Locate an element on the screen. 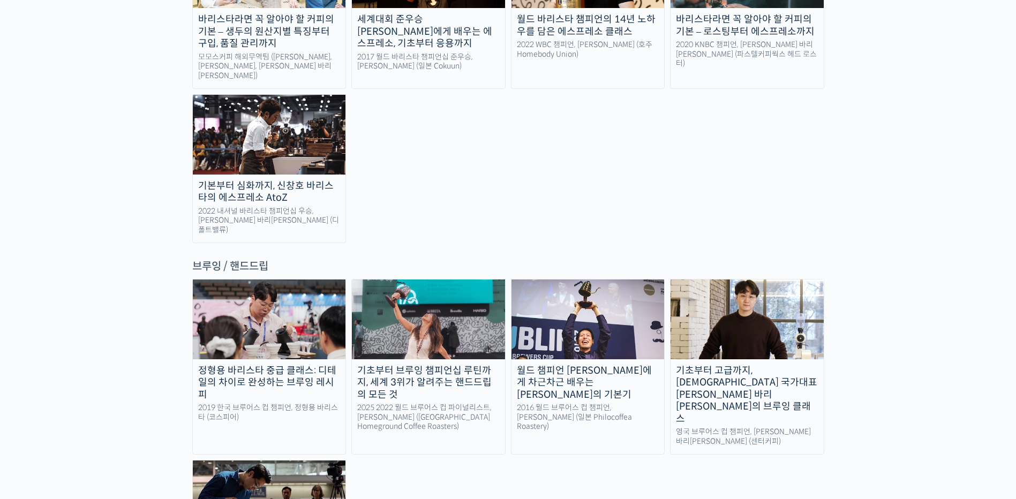  a: 정형용 바리스타 중급 클래스: 디테일의 차이로 완성하는 브루잉 레시피 2019 한국 브루어스 컵 챔피언, 정형용 바리스타 (코스피어) is located at coordinates (269, 367).